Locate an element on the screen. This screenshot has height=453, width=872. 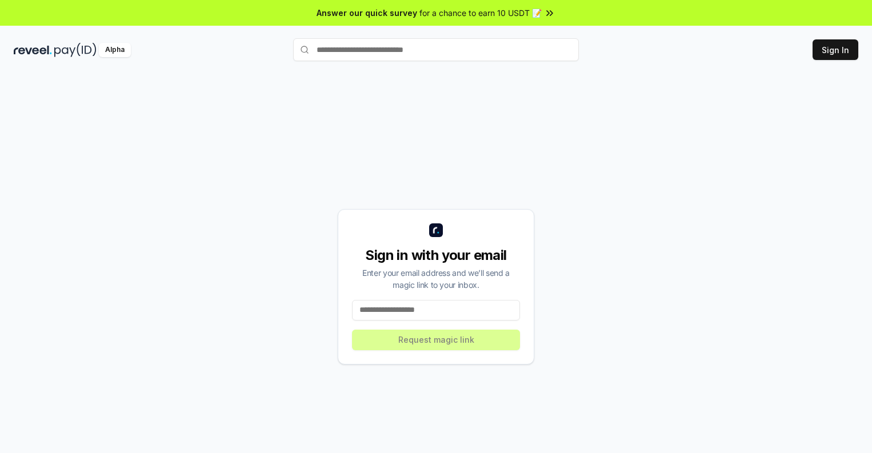
span: Answer our quick survey is located at coordinates (367, 13).